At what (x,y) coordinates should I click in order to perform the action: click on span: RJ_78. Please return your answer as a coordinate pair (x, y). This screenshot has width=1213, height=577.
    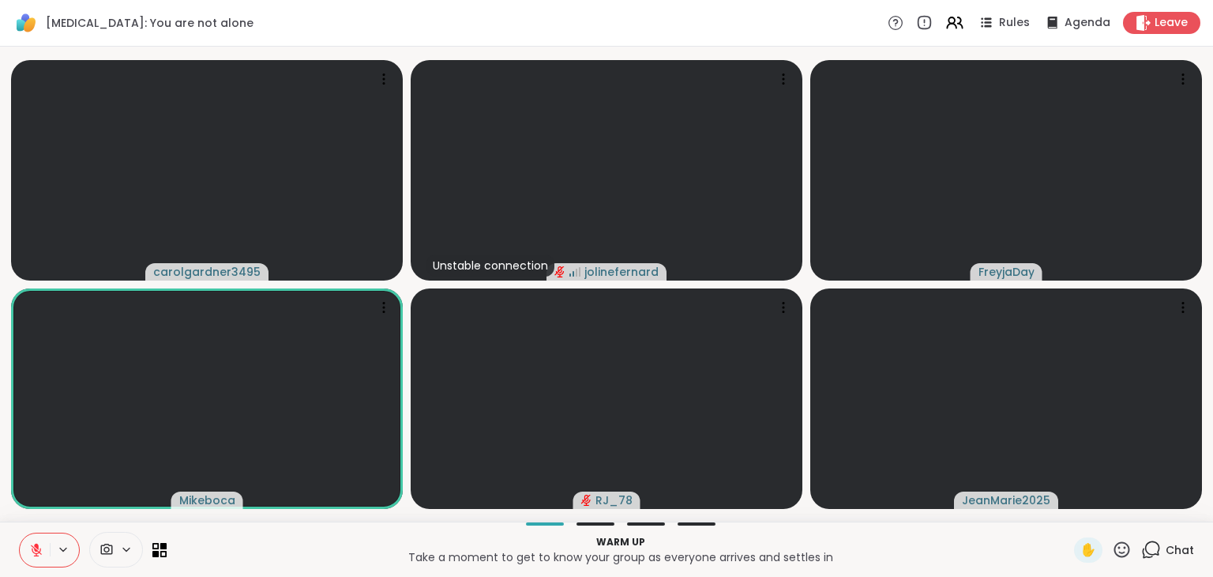
    Looking at the image, I should click on (614, 500).